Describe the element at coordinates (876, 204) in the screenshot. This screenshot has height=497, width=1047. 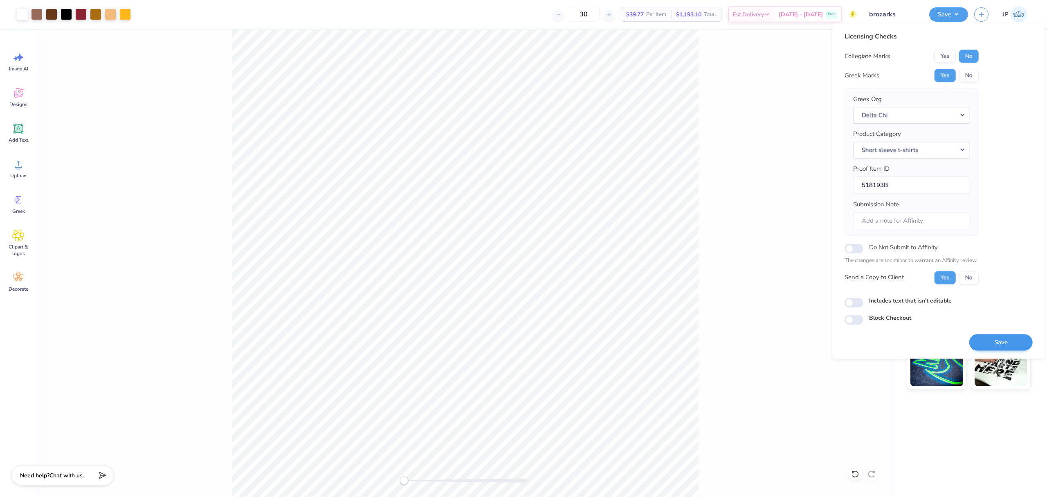
I see `label: Submission Note` at that location.